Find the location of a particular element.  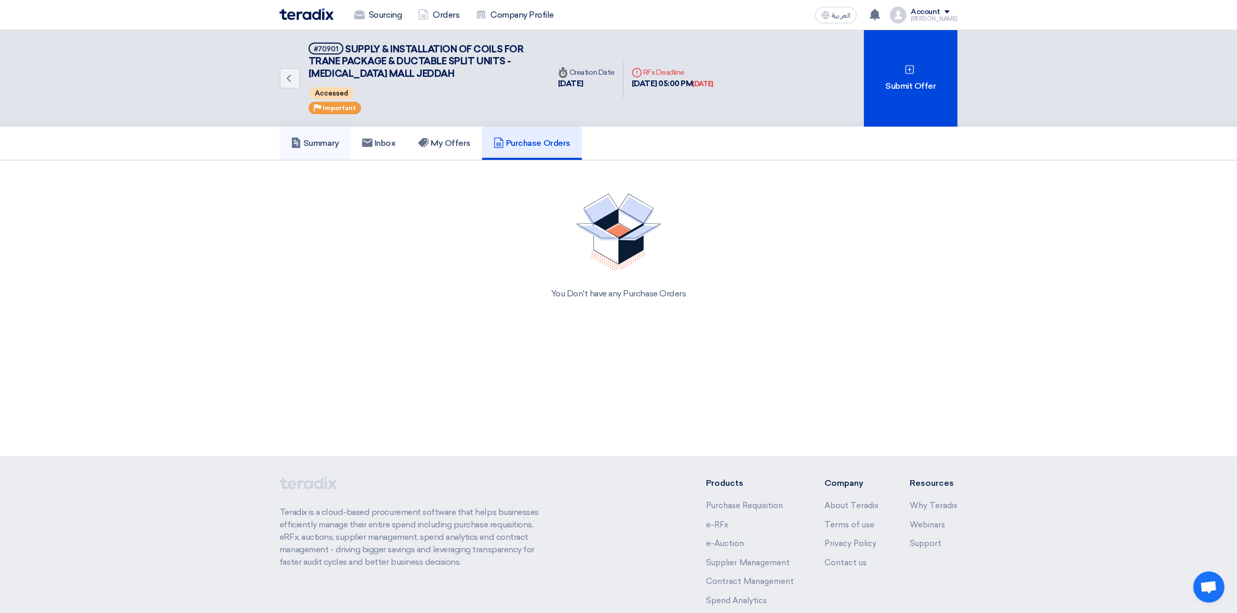

div: You Don't have any Purchase Orders is located at coordinates (618, 294).